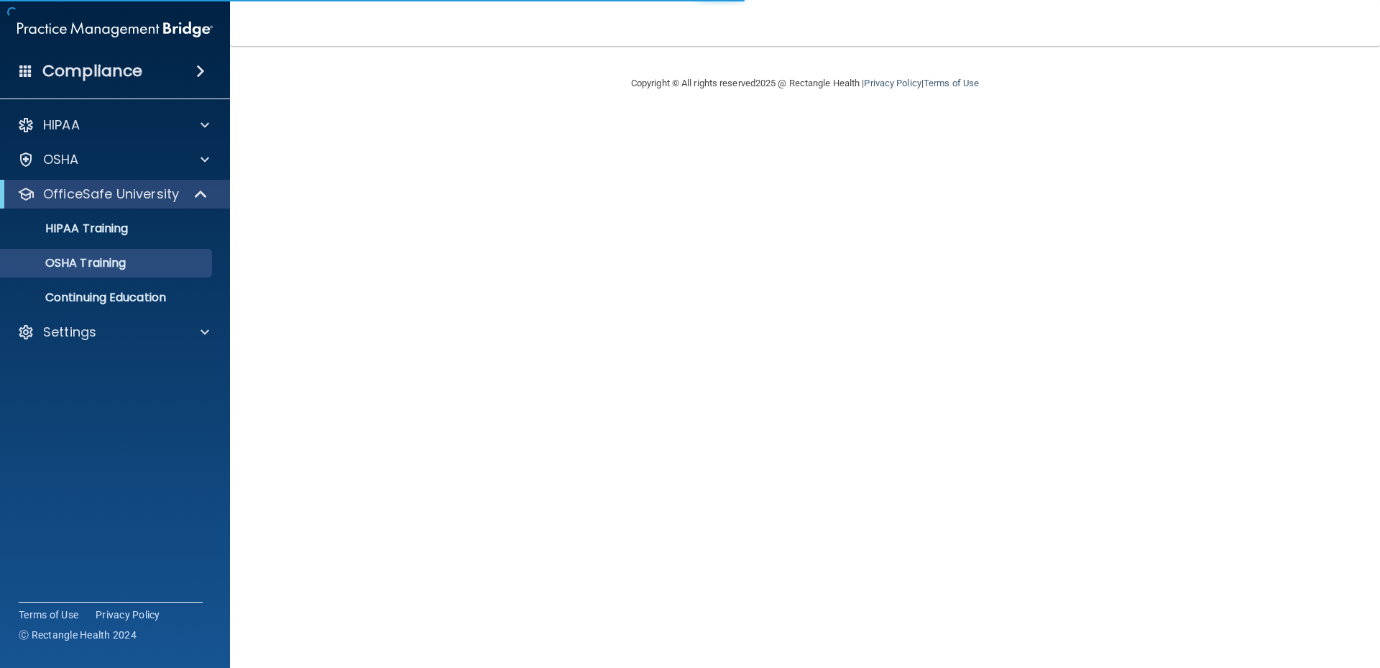  What do you see at coordinates (61, 125) in the screenshot?
I see `p: HIPAA` at bounding box center [61, 125].